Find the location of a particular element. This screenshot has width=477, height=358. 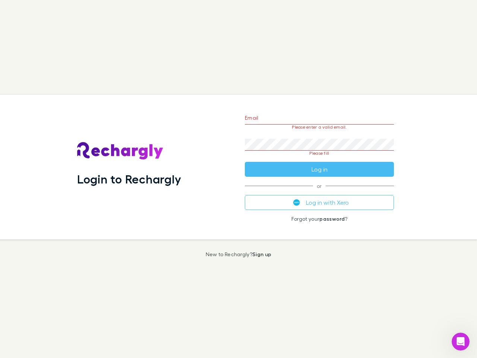

p: Please enter a valid email. is located at coordinates (320, 127).